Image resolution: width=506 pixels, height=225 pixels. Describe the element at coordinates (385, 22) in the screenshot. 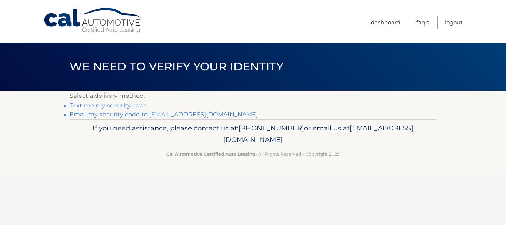

I see `a: Dashboard` at that location.